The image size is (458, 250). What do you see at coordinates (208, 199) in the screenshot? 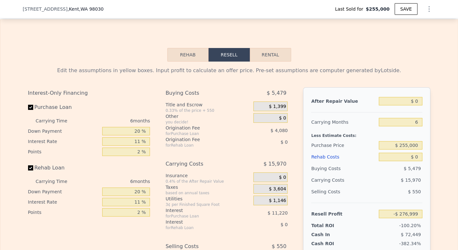
I see `div: Utilities` at bounding box center [208, 199].